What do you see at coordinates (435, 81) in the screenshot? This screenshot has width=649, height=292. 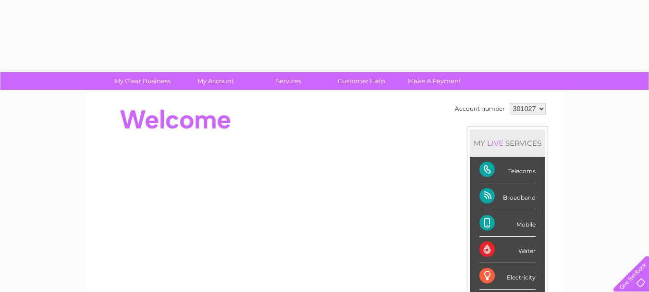 I see `a: Make A Payment` at bounding box center [435, 81].